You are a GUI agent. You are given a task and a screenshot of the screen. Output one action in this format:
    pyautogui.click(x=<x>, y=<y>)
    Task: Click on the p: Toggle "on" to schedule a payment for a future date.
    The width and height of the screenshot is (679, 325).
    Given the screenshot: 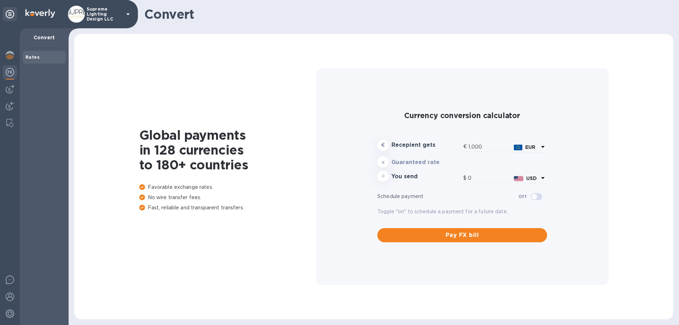 What is the action you would take?
    pyautogui.click(x=462, y=211)
    